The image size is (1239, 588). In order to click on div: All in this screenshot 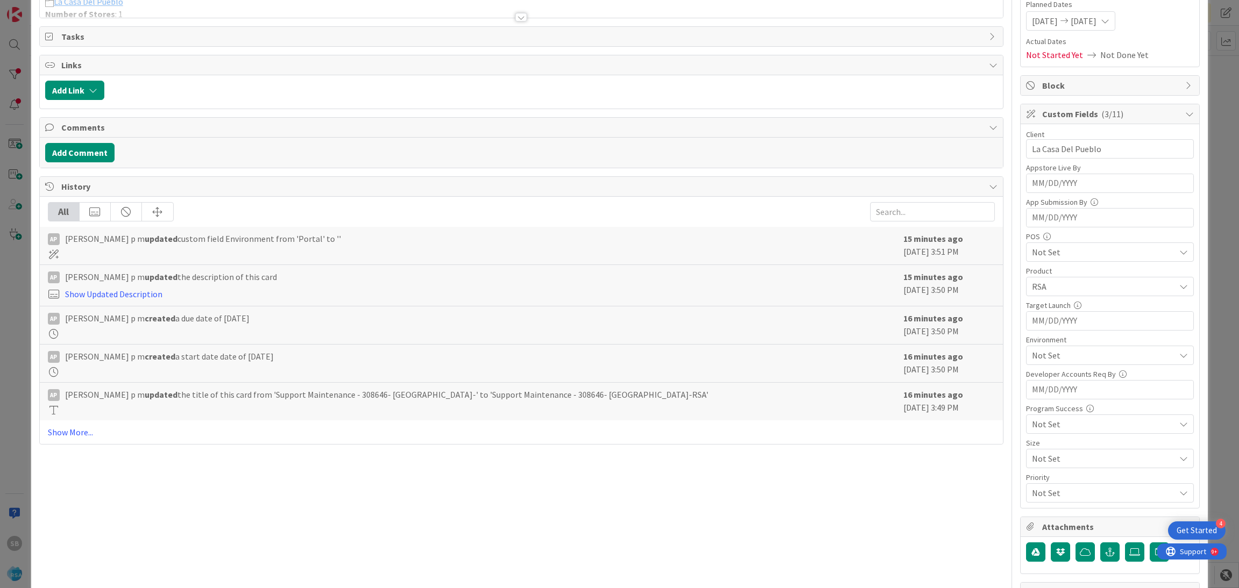, I will do `click(64, 212)`.